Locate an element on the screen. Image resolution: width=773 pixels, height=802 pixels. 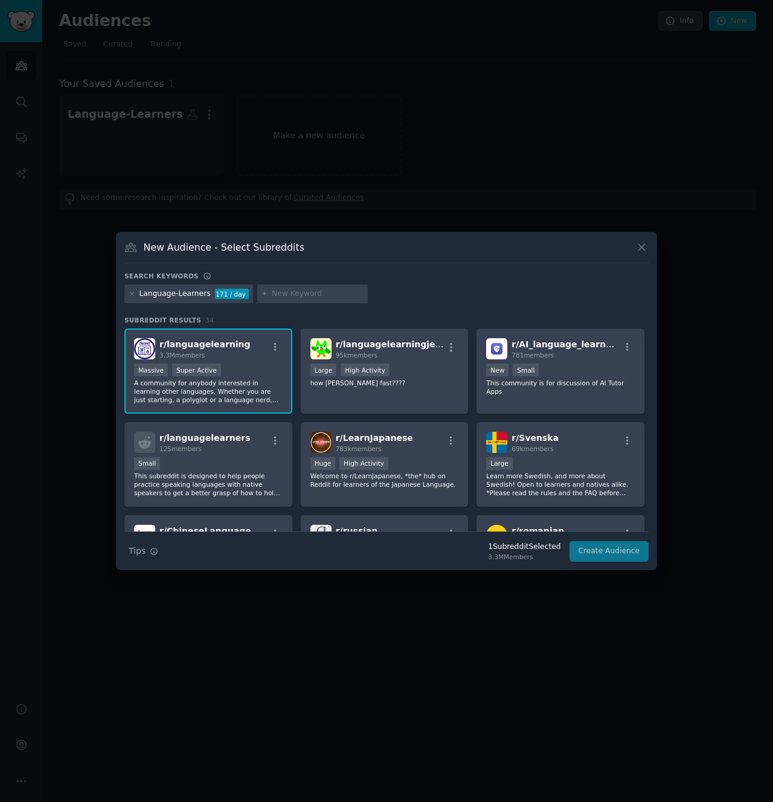
span: r/ AI_language_learners is located at coordinates (566, 344).